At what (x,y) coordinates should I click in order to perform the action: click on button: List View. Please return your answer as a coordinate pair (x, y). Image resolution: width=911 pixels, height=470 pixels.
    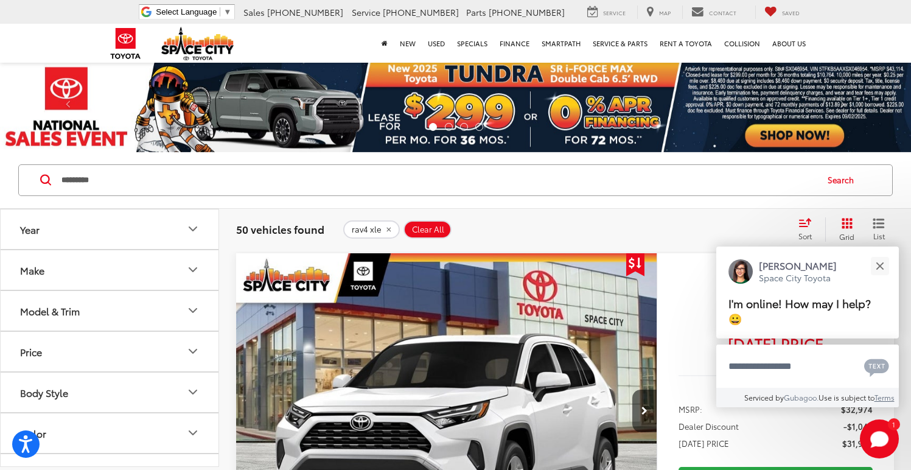
    Looking at the image, I should click on (878, 229).